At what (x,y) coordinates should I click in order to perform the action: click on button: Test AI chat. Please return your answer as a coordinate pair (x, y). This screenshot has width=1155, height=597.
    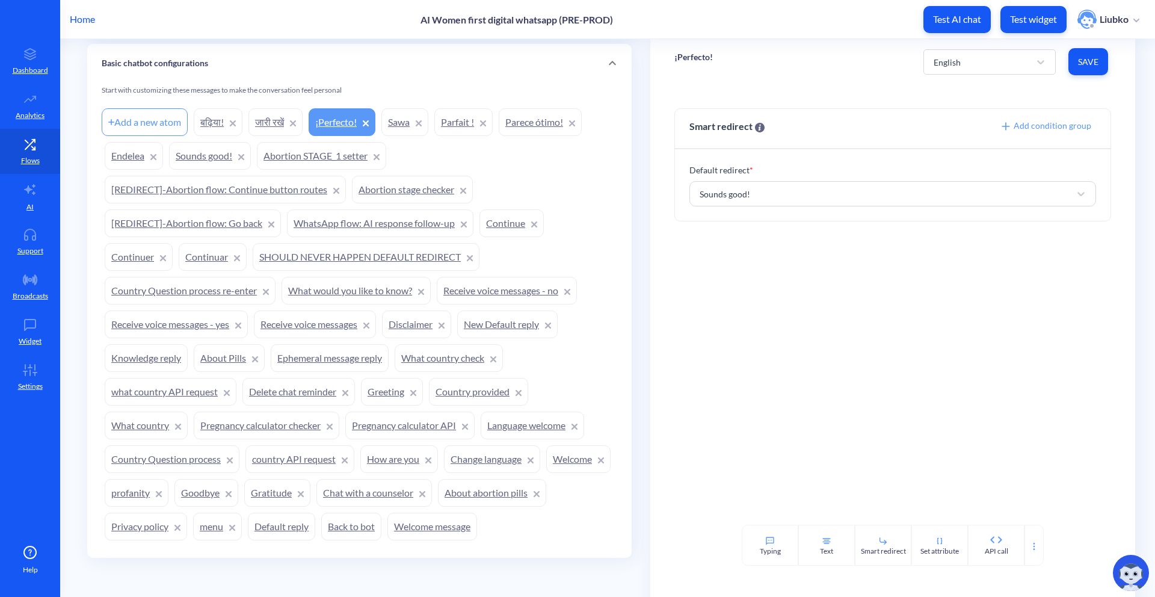
    Looking at the image, I should click on (957, 19).